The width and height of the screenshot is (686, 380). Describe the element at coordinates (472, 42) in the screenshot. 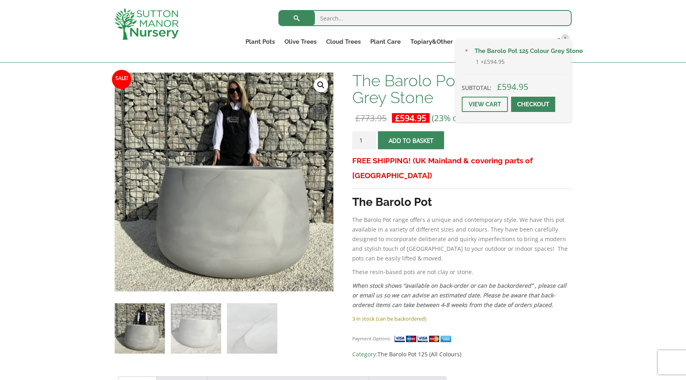

I see `a: About` at that location.